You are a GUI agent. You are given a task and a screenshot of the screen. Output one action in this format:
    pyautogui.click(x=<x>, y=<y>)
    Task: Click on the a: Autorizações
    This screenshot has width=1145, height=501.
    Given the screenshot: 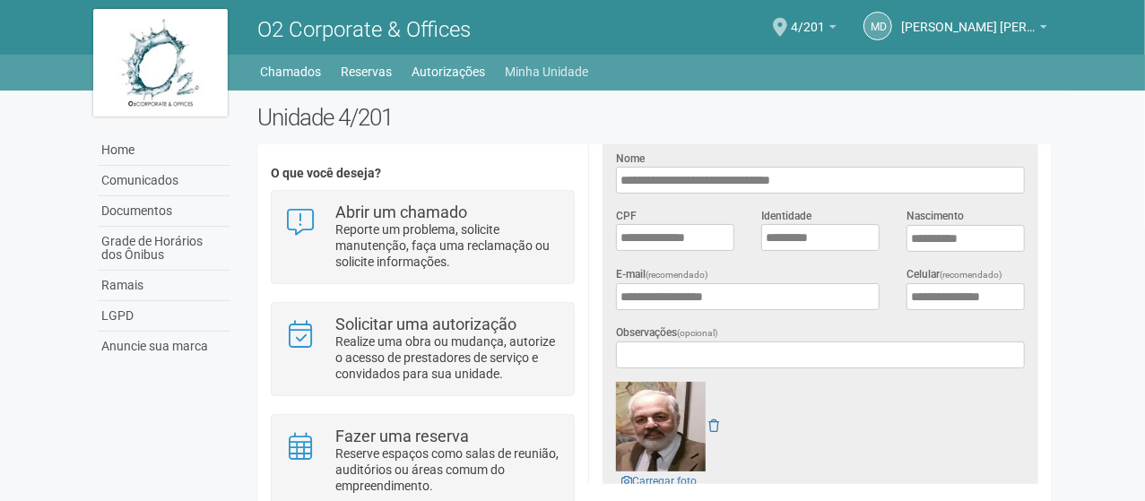 What is the action you would take?
    pyautogui.click(x=449, y=72)
    